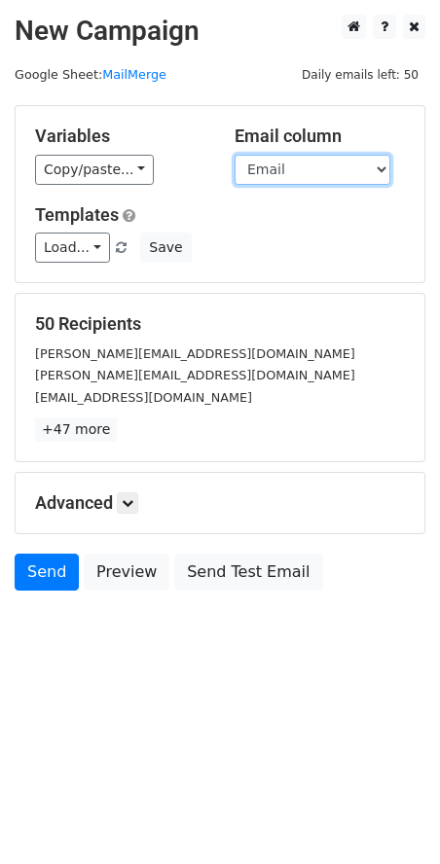 This screenshot has width=440, height=864. Describe the element at coordinates (47, 572) in the screenshot. I see `a: Send` at that location.